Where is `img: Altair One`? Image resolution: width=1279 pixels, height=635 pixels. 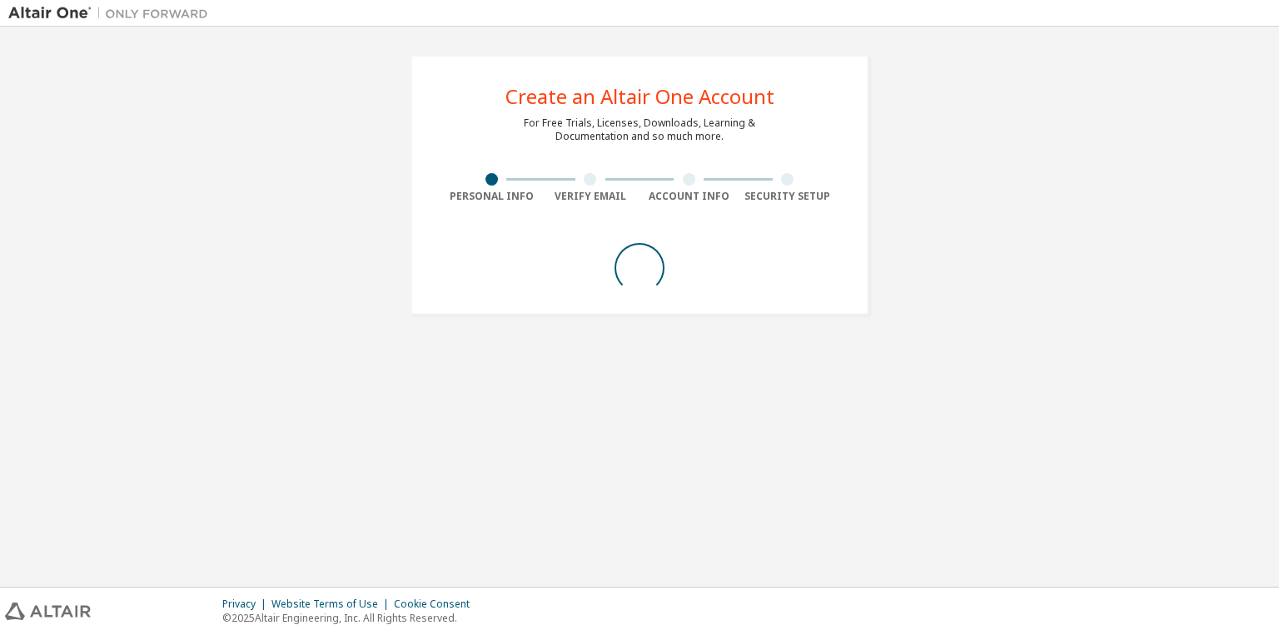 img: Altair One is located at coordinates (112, 13).